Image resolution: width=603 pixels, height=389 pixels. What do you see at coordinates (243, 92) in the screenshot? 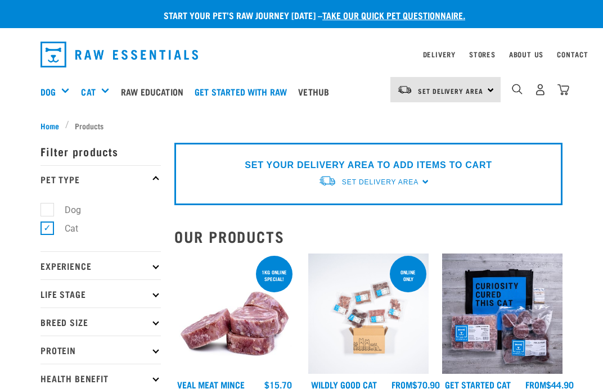
I see `a: Get started with Raw` at bounding box center [243, 92].